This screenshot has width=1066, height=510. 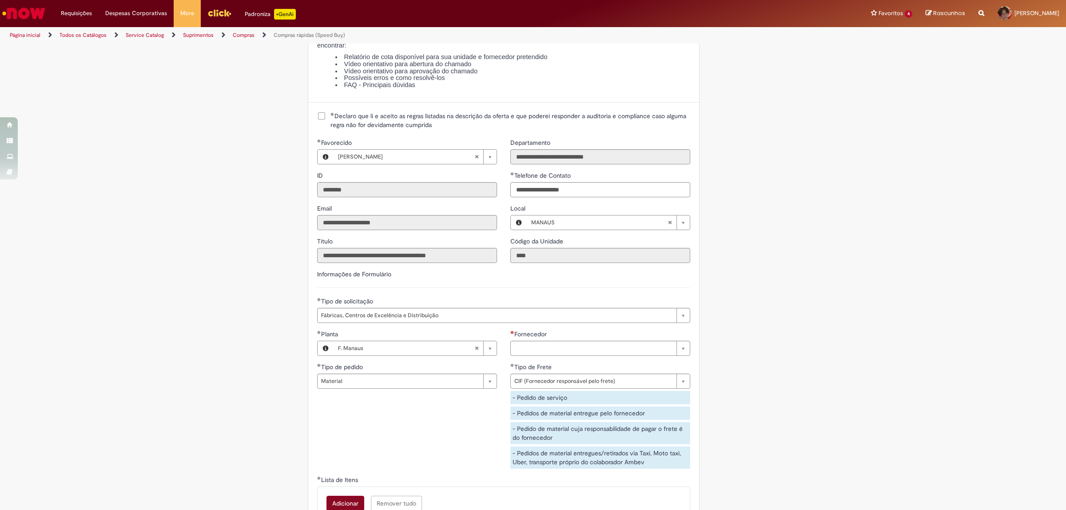 What do you see at coordinates (513, 85) in the screenshot?
I see `li: FAQ - Principais dúvidas` at bounding box center [513, 85].